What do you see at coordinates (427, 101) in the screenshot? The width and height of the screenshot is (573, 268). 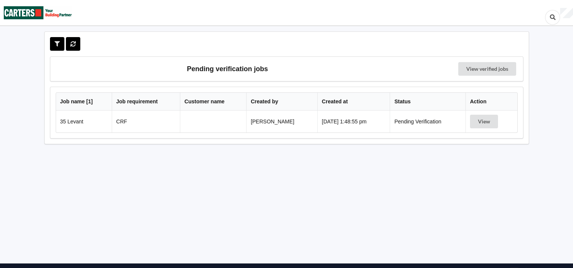 I see `th: Status` at bounding box center [427, 101].